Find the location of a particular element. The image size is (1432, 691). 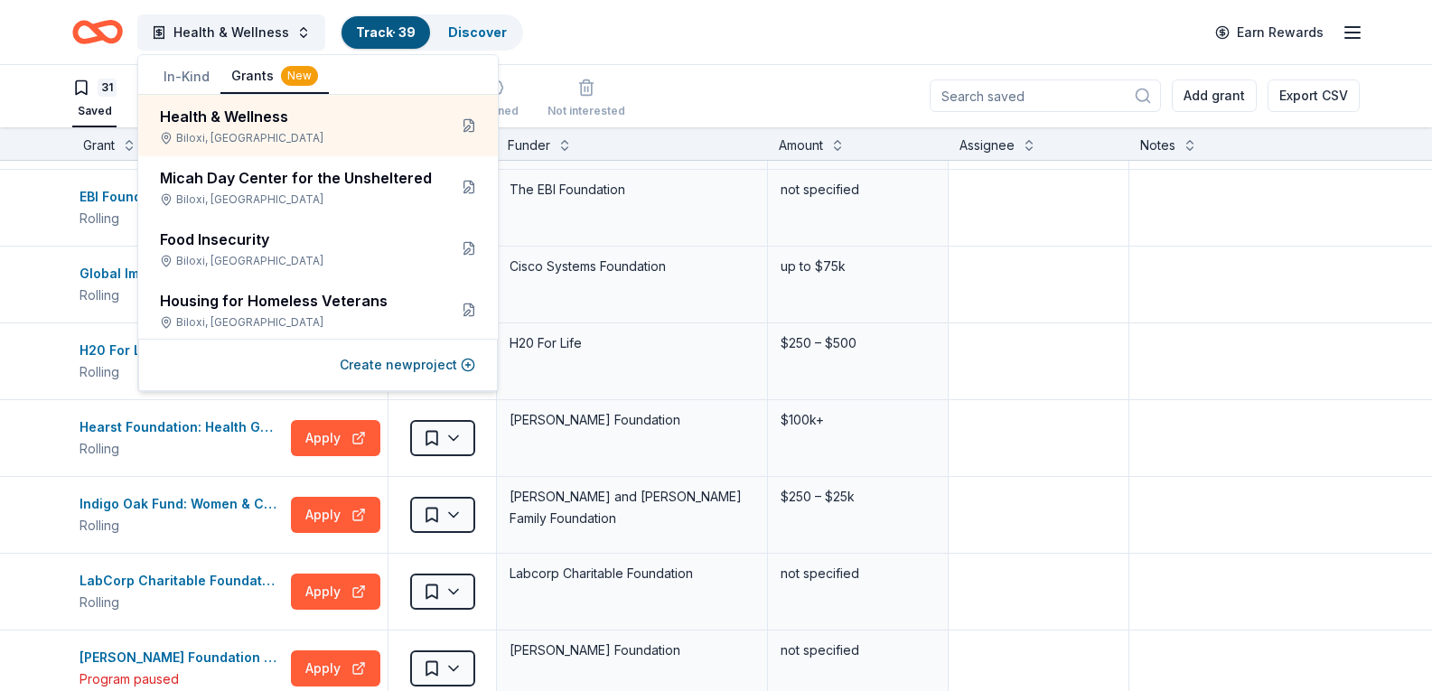

button: LabCorp Charitable Foundation GrantsRolling is located at coordinates (182, 592).